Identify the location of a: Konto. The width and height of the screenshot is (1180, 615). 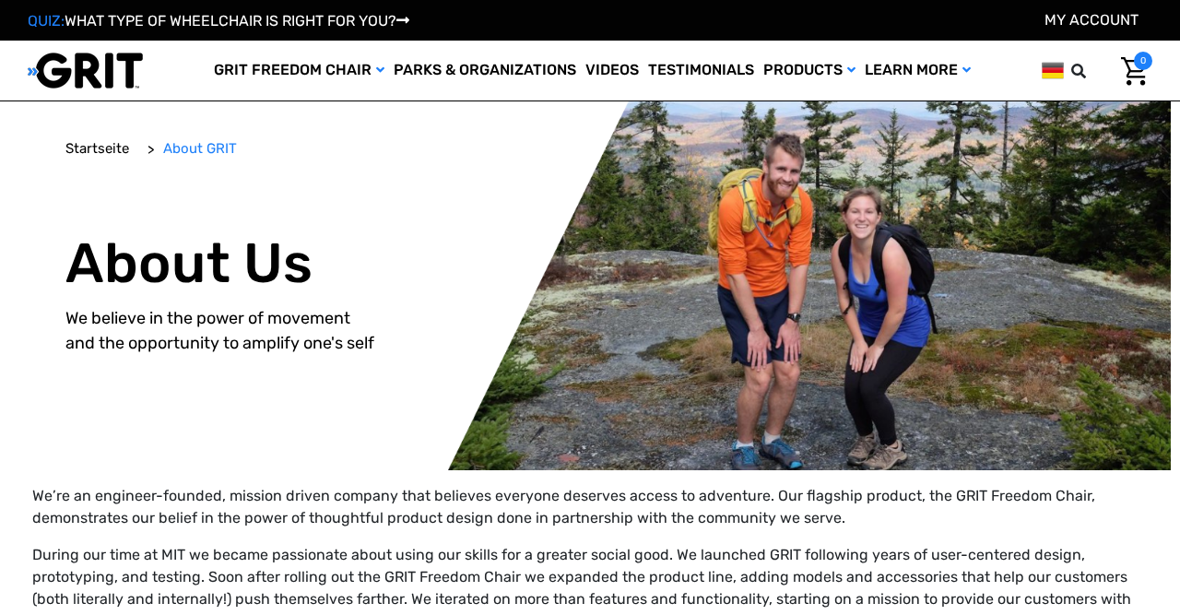
(1092, 19).